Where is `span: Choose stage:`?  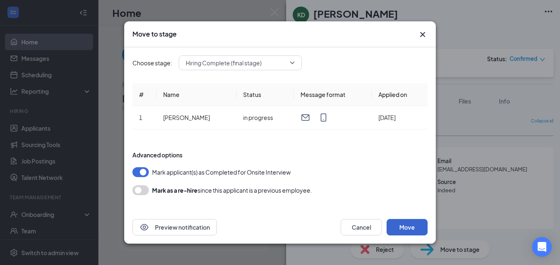
span: Choose stage: is located at coordinates (152, 63).